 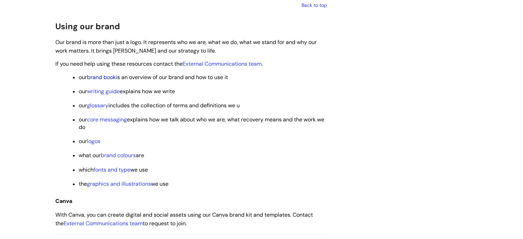 What do you see at coordinates (88, 26) in the screenshot?
I see `span: Using our brand` at bounding box center [88, 26].